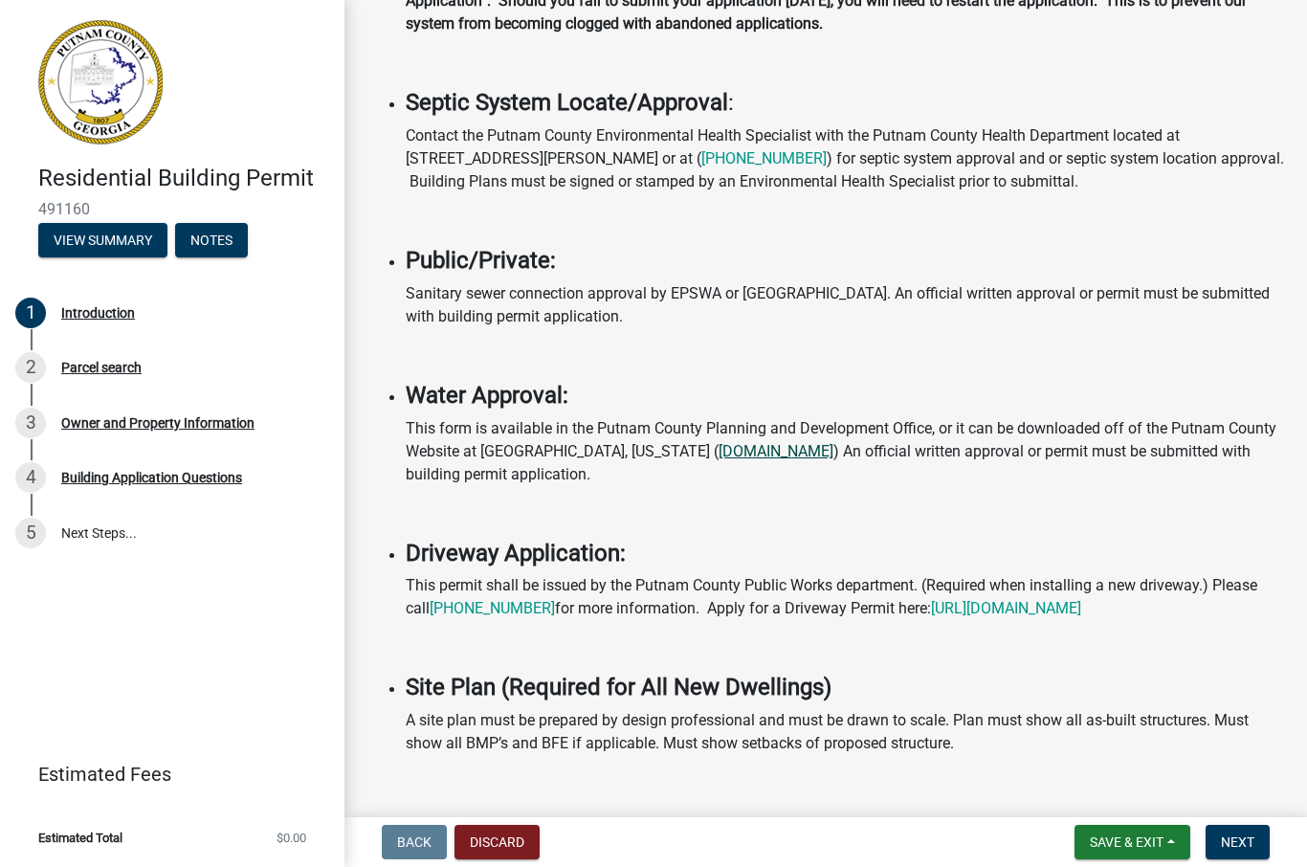  Describe the element at coordinates (532, 822) in the screenshot. I see `strong: Land Disturbance Permit` at that location.